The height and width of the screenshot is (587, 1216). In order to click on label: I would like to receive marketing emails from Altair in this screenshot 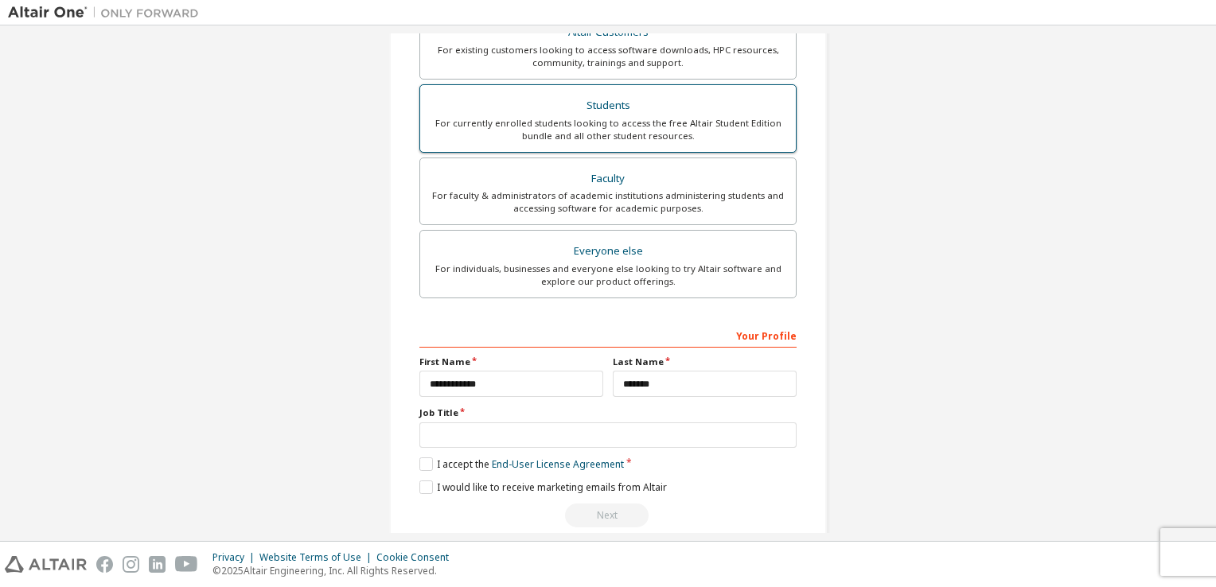, I will do `click(543, 487)`.